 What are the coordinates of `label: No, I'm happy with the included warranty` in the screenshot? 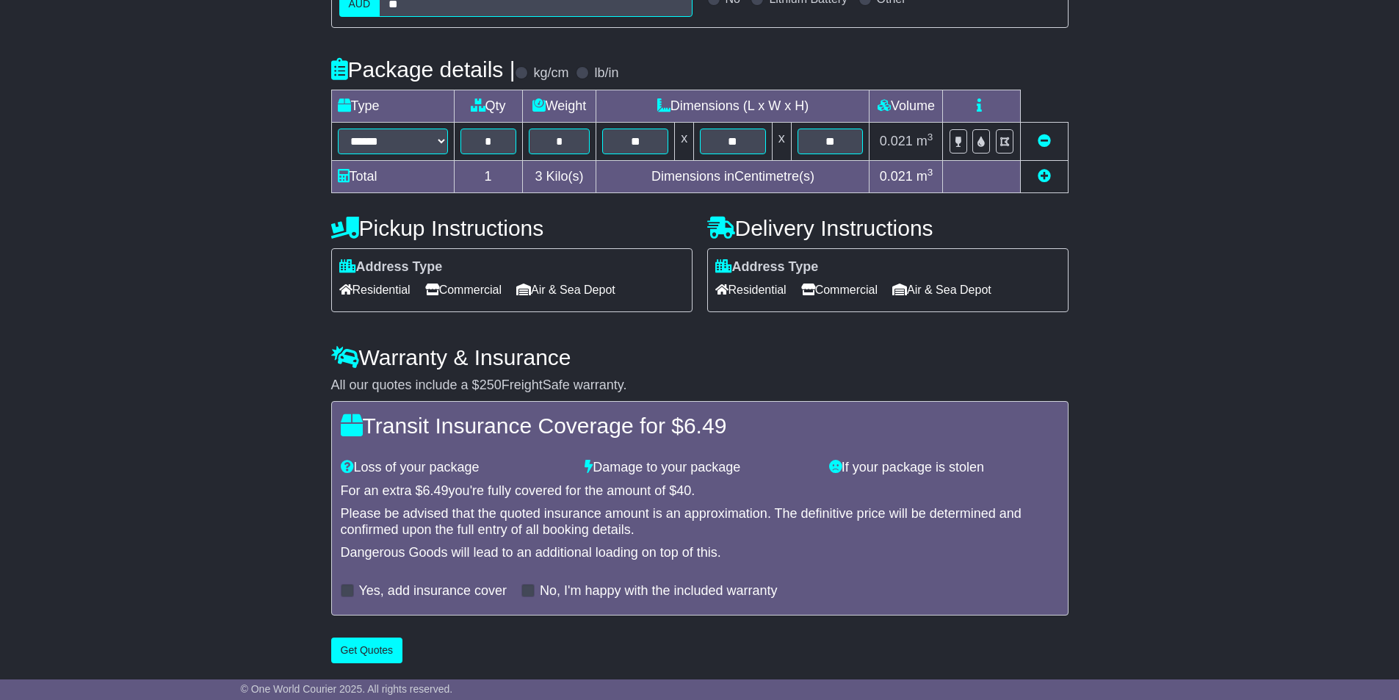 It's located at (659, 591).